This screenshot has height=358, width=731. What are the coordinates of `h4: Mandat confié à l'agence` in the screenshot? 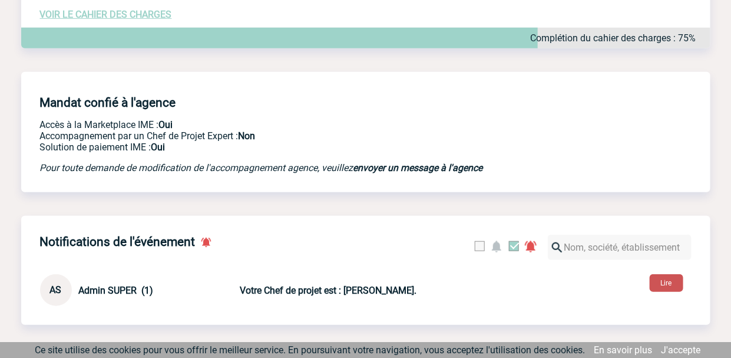 It's located at (108, 103).